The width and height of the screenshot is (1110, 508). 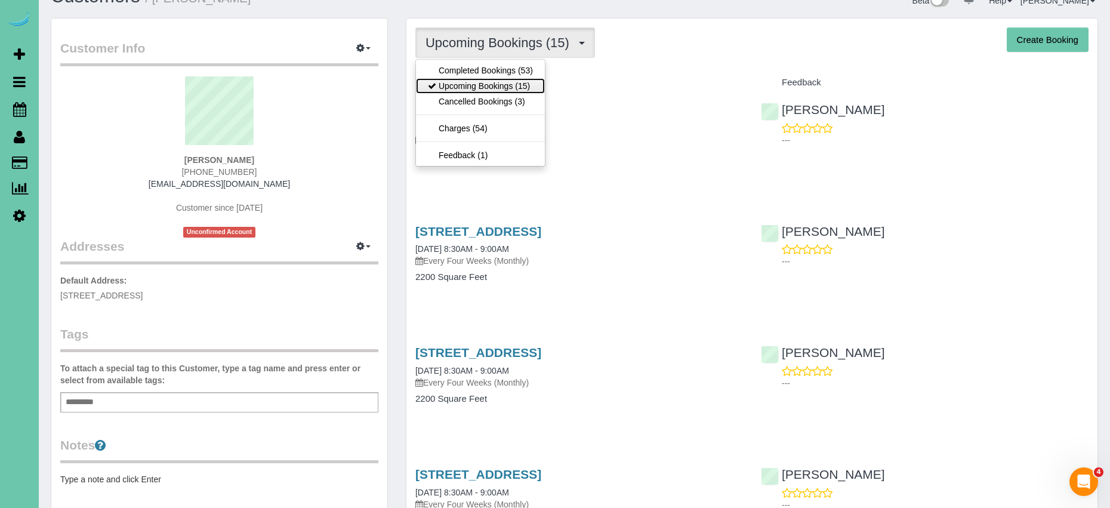 I want to click on label: Default Address:, so click(x=94, y=280).